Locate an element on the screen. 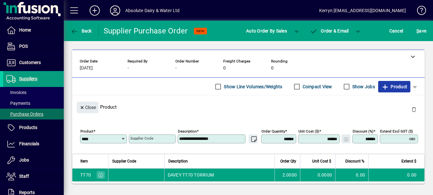 This screenshot has height=195, width=433. a: Invoices is located at coordinates (33, 92).